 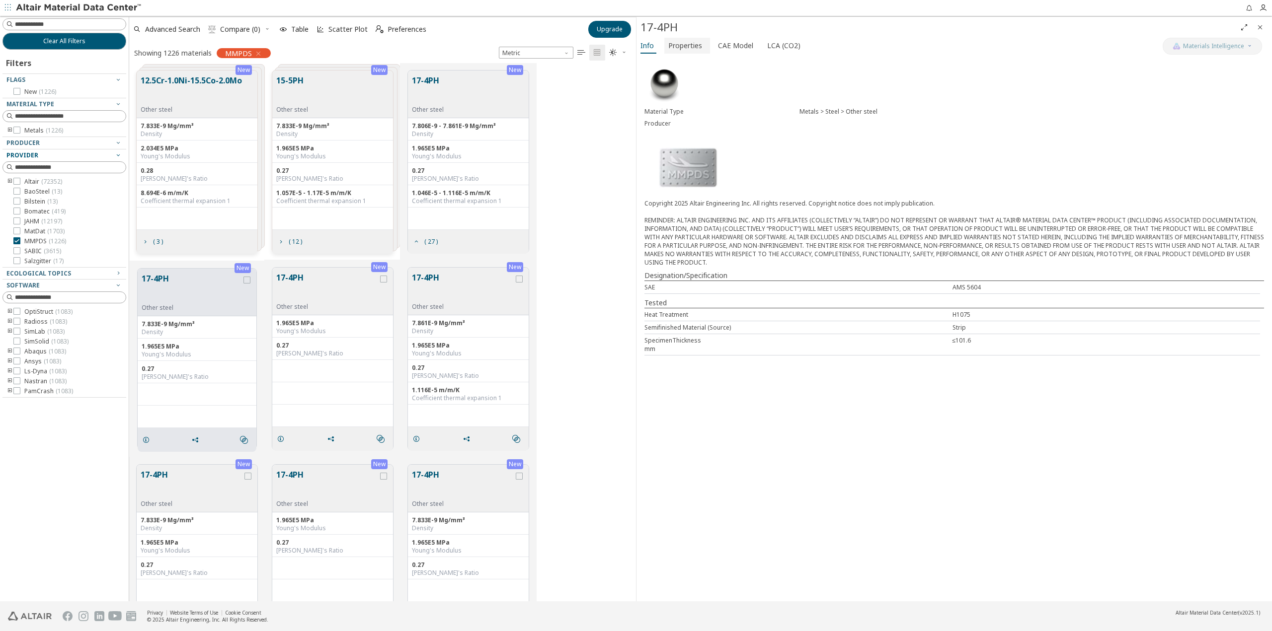 What do you see at coordinates (44, 231) in the screenshot?
I see `span: MatDat` at bounding box center [44, 231].